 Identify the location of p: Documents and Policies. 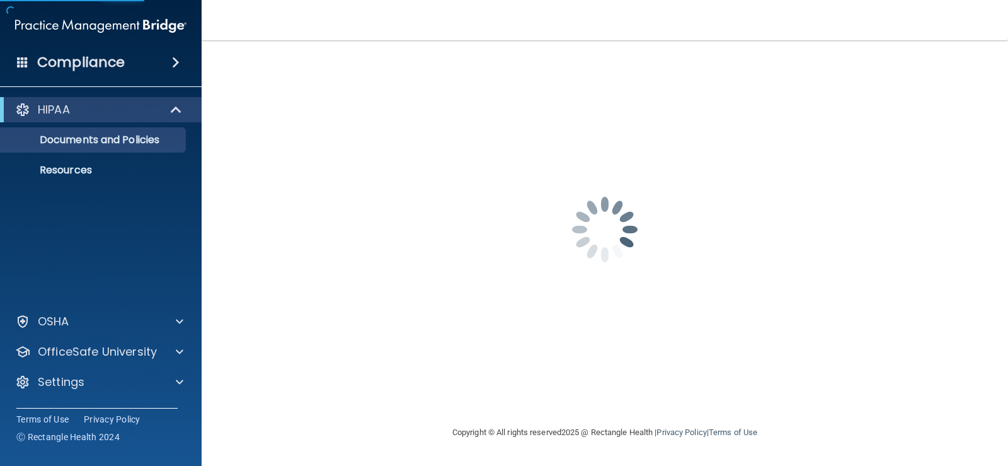
(94, 140).